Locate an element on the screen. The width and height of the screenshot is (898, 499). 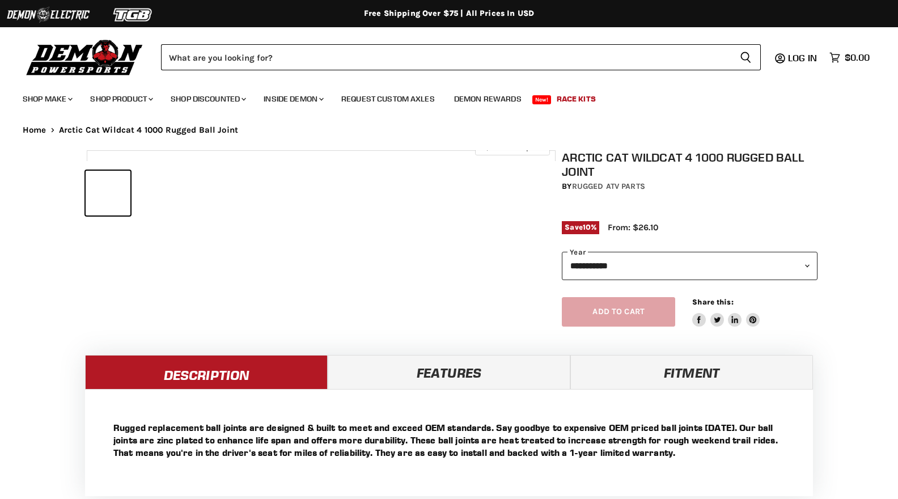
select: year is located at coordinates (690, 265).